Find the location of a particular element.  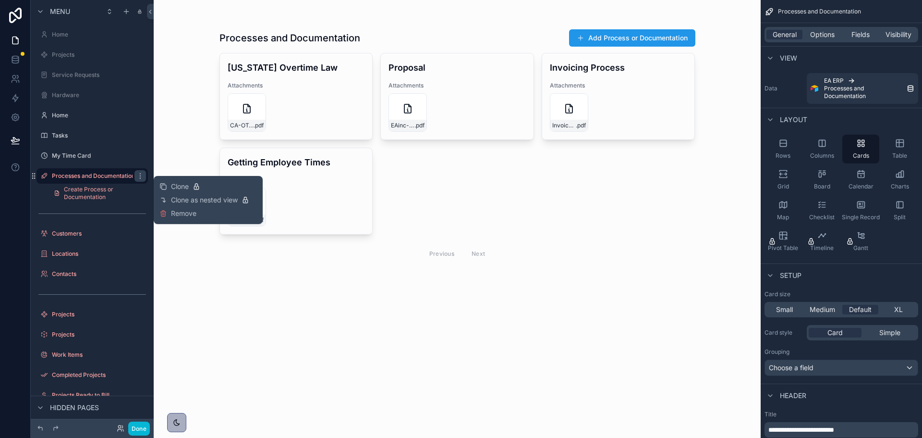

span: View is located at coordinates (789, 58).